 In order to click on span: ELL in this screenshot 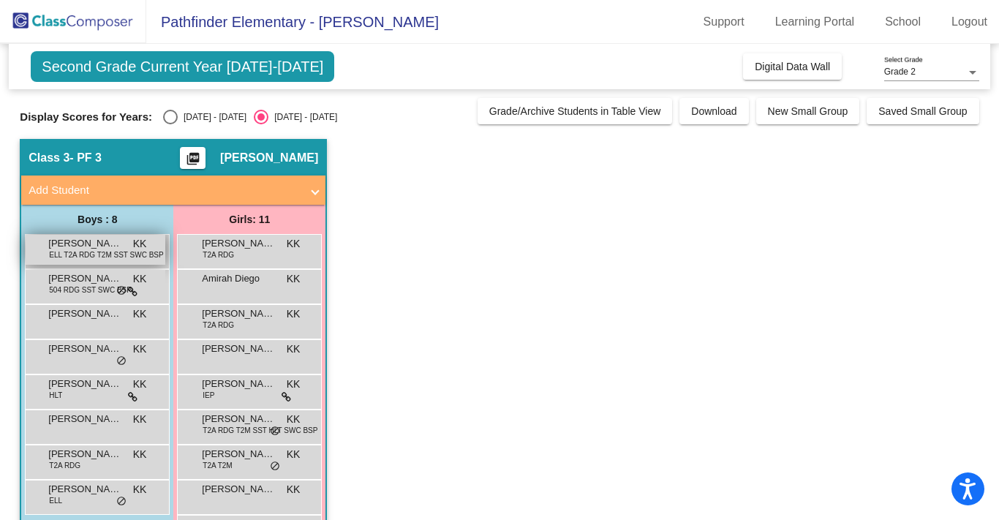, I will do `click(56, 500)`.